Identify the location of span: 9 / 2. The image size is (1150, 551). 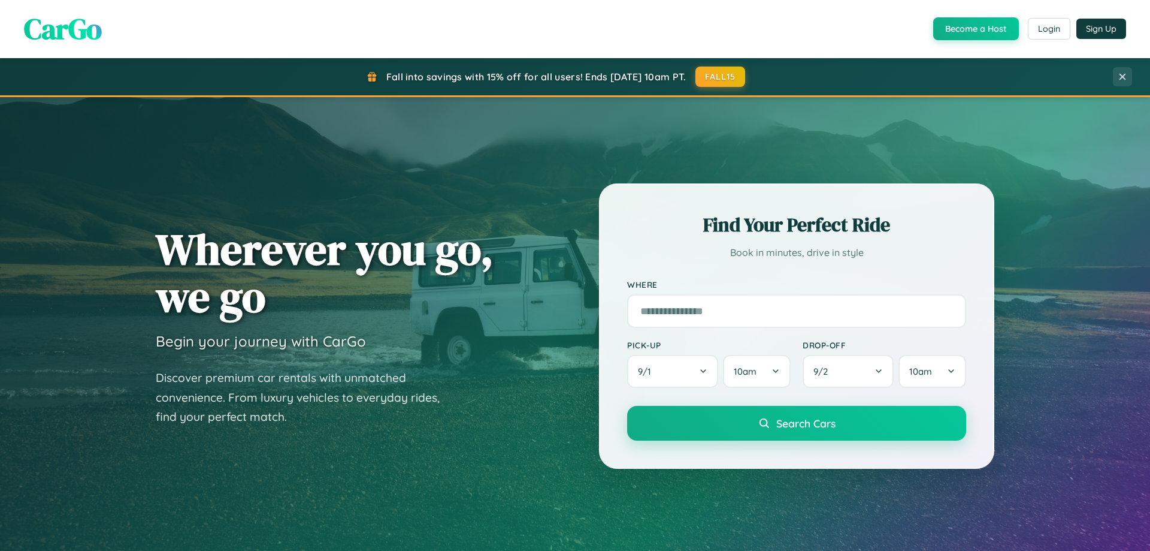
(824, 371).